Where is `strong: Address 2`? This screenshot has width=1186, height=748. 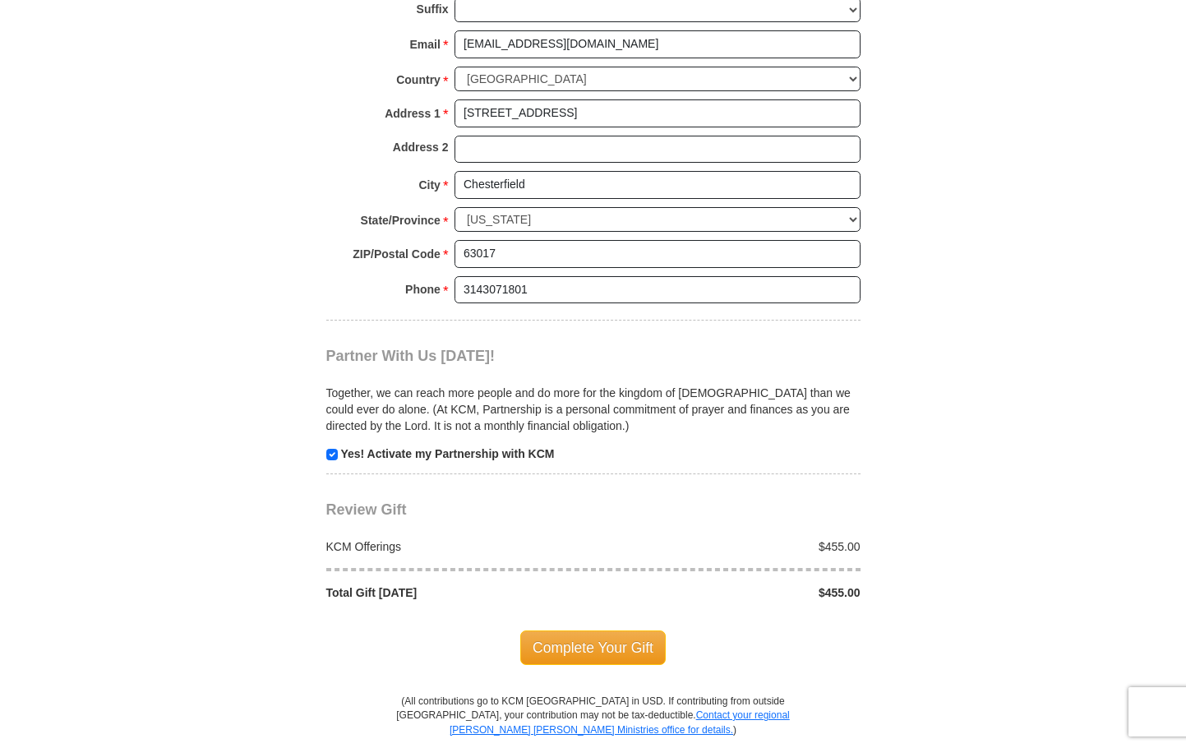
strong: Address 2 is located at coordinates (421, 147).